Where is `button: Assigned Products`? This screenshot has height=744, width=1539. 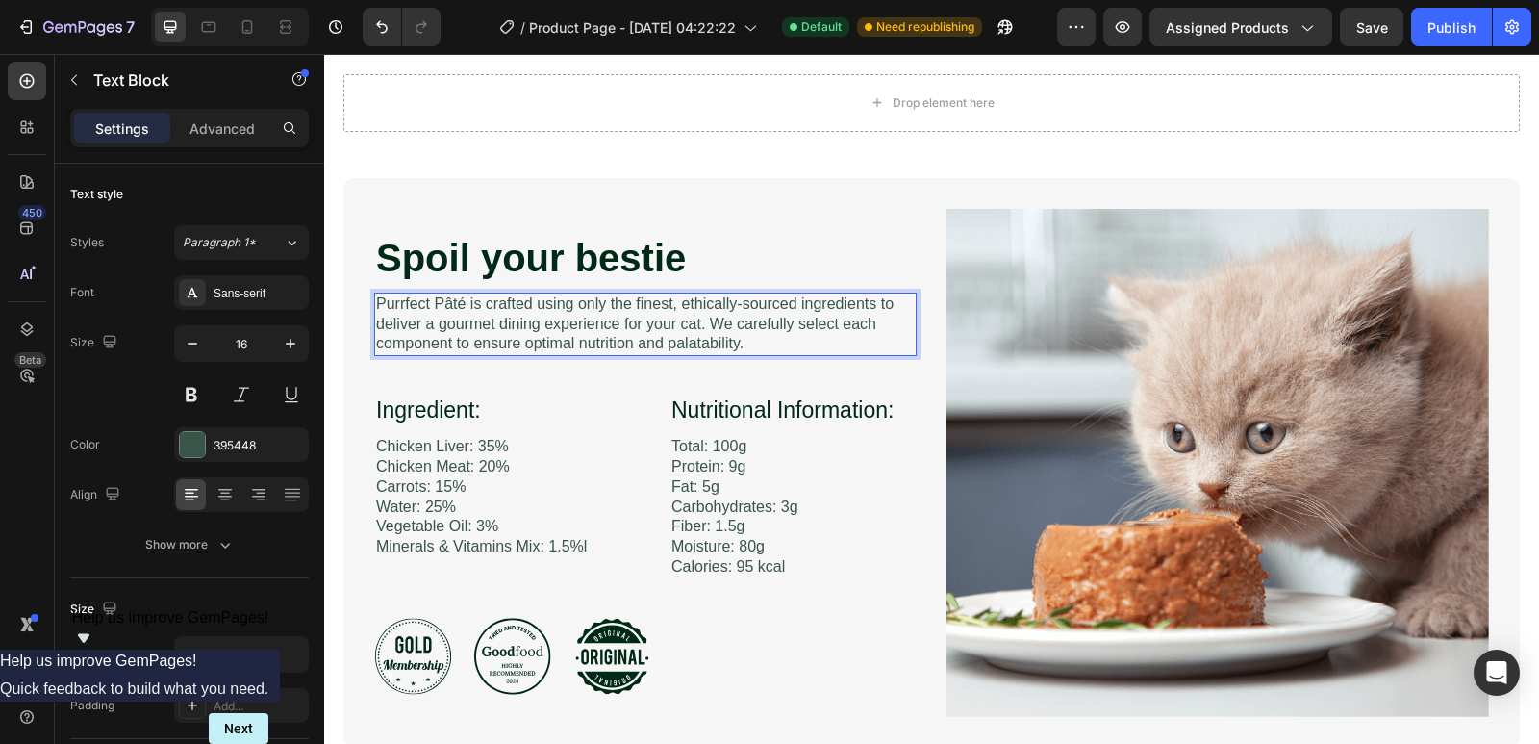
button: Assigned Products is located at coordinates (1241, 27).